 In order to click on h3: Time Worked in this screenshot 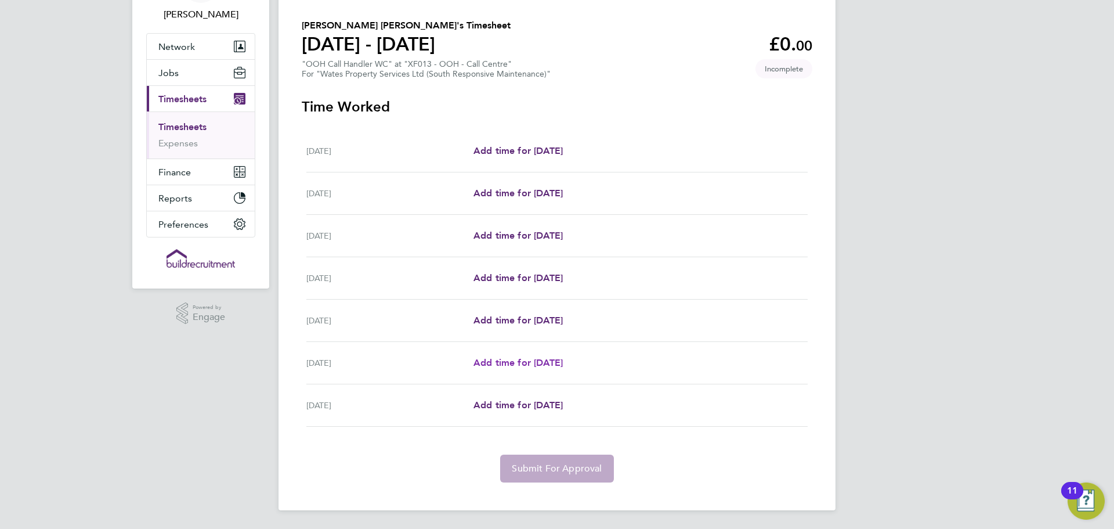, I will do `click(557, 107)`.